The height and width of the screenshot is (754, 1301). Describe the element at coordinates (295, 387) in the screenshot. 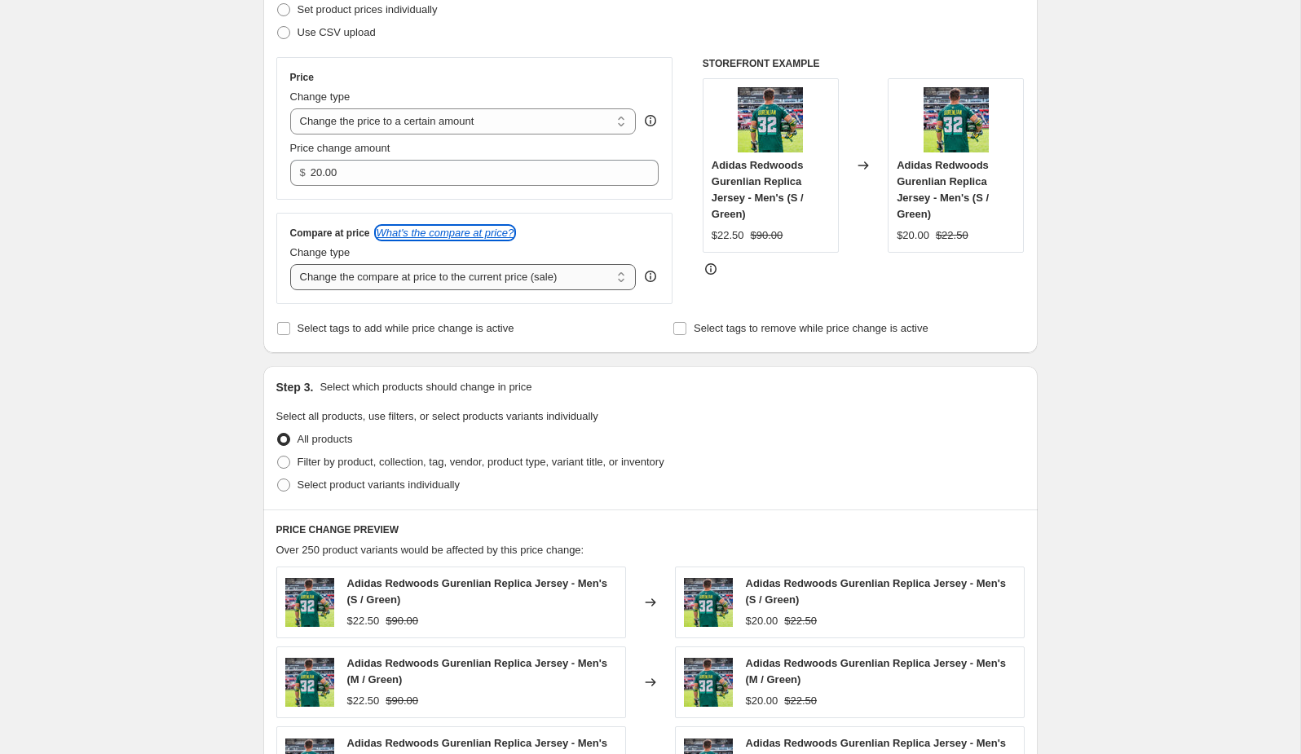

I see `h2: Step 3.` at that location.